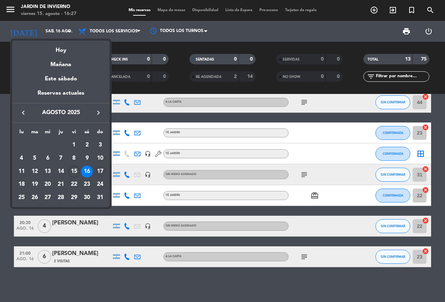 The image size is (445, 302). What do you see at coordinates (22, 198) in the screenshot?
I see `div: 25` at bounding box center [22, 198].